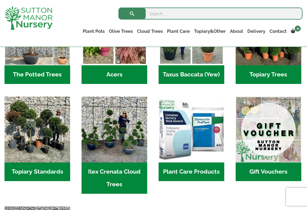 The width and height of the screenshot is (307, 210). I want to click on h2: The Potted Trees, so click(37, 74).